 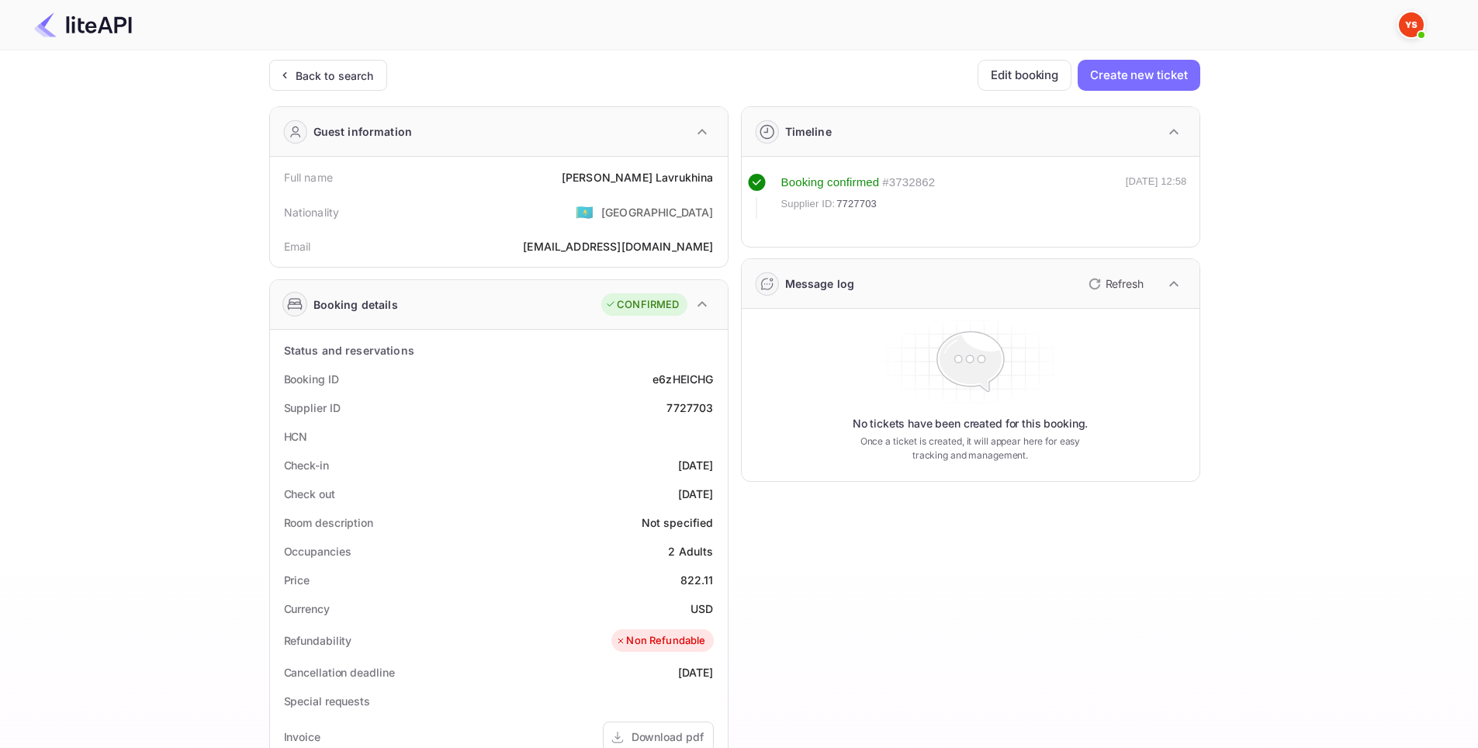 I want to click on div: Not specified, so click(x=677, y=522).